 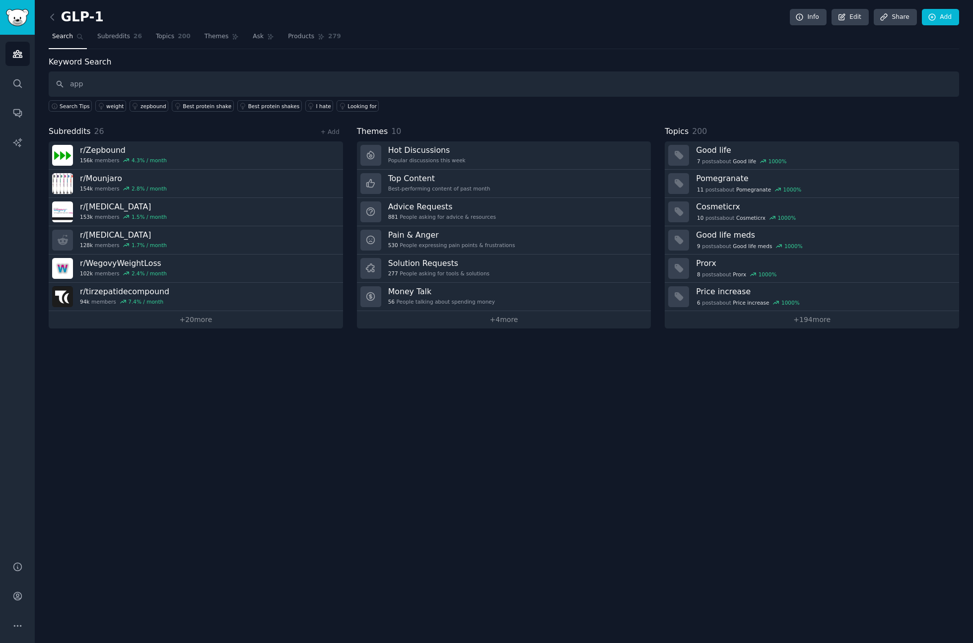 I want to click on a: I hate, so click(x=319, y=106).